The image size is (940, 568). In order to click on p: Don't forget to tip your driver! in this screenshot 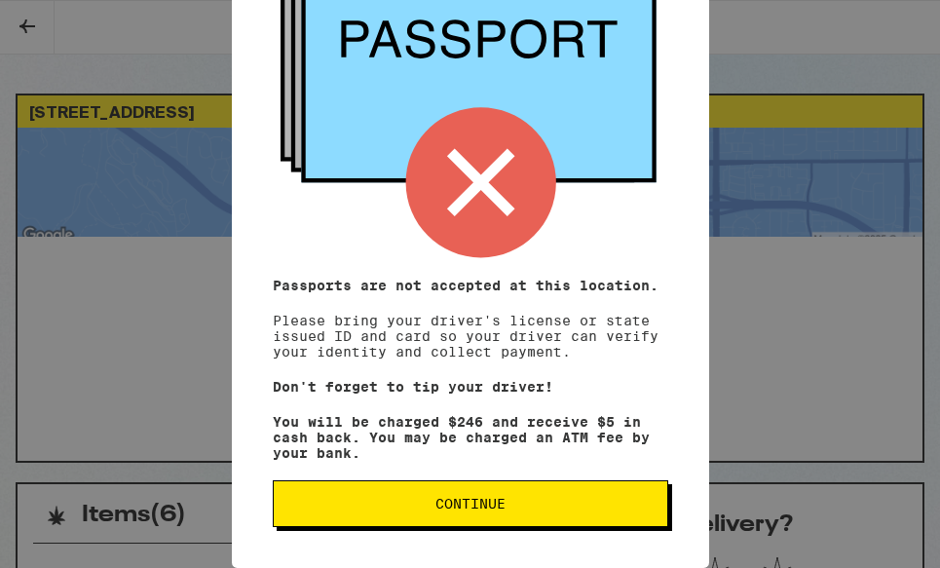, I will do `click(471, 387)`.